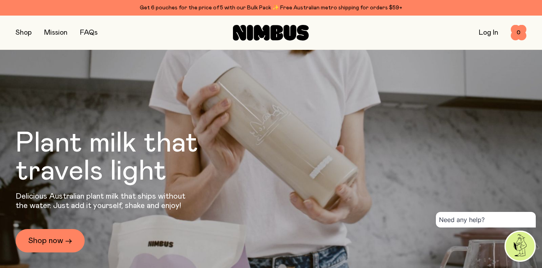 The image size is (542, 268). I want to click on span: 0, so click(519, 33).